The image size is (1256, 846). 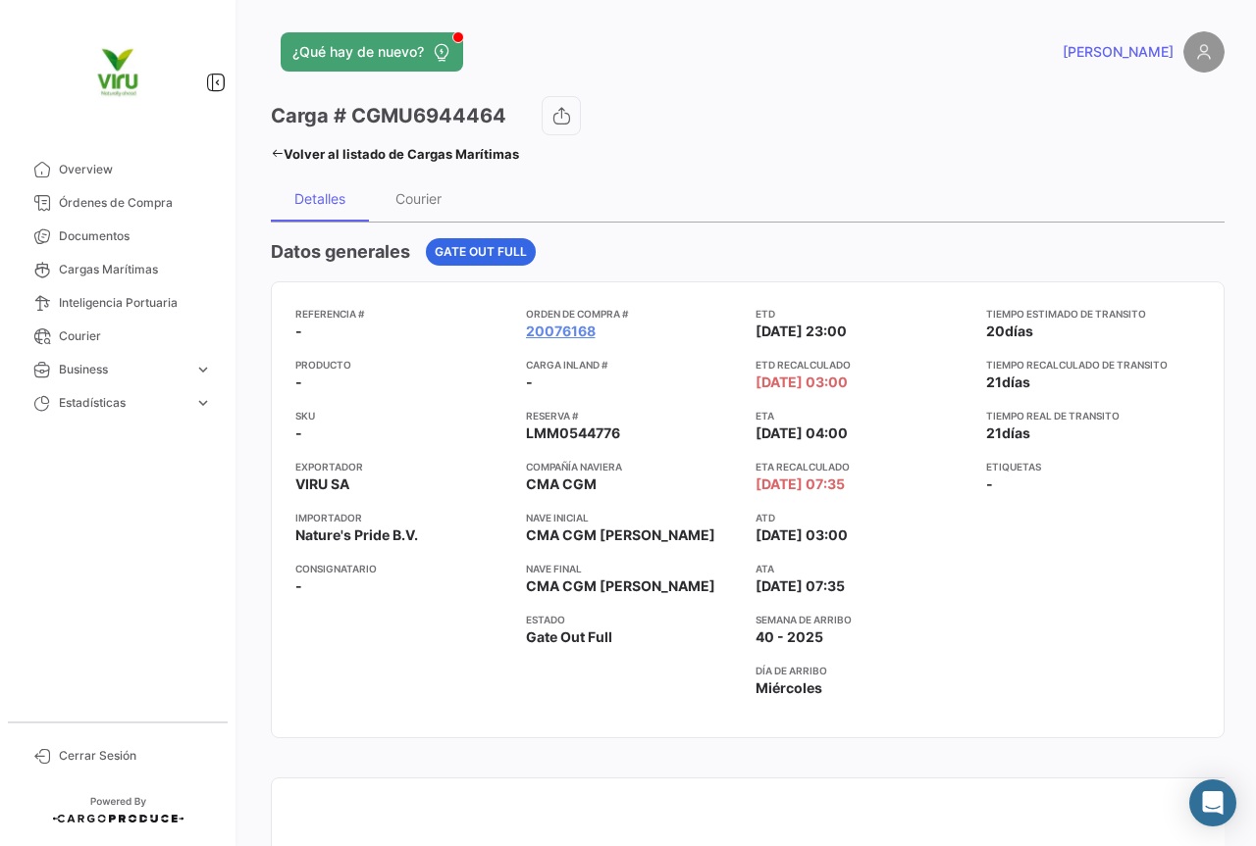 I want to click on app-card-info-title: Carga inland #, so click(x=633, y=365).